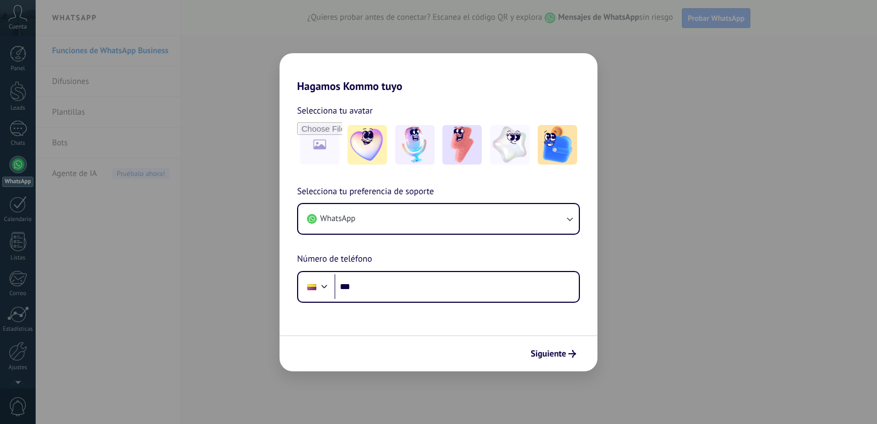 This screenshot has width=877, height=424. I want to click on img: -3.jpeg, so click(462, 145).